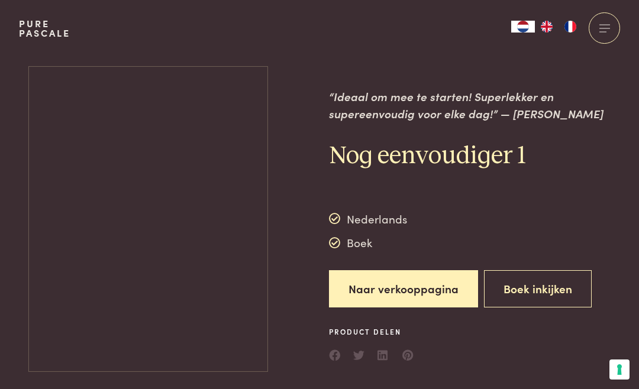 The height and width of the screenshot is (389, 639). I want to click on a: Naar verkooppagina, so click(403, 289).